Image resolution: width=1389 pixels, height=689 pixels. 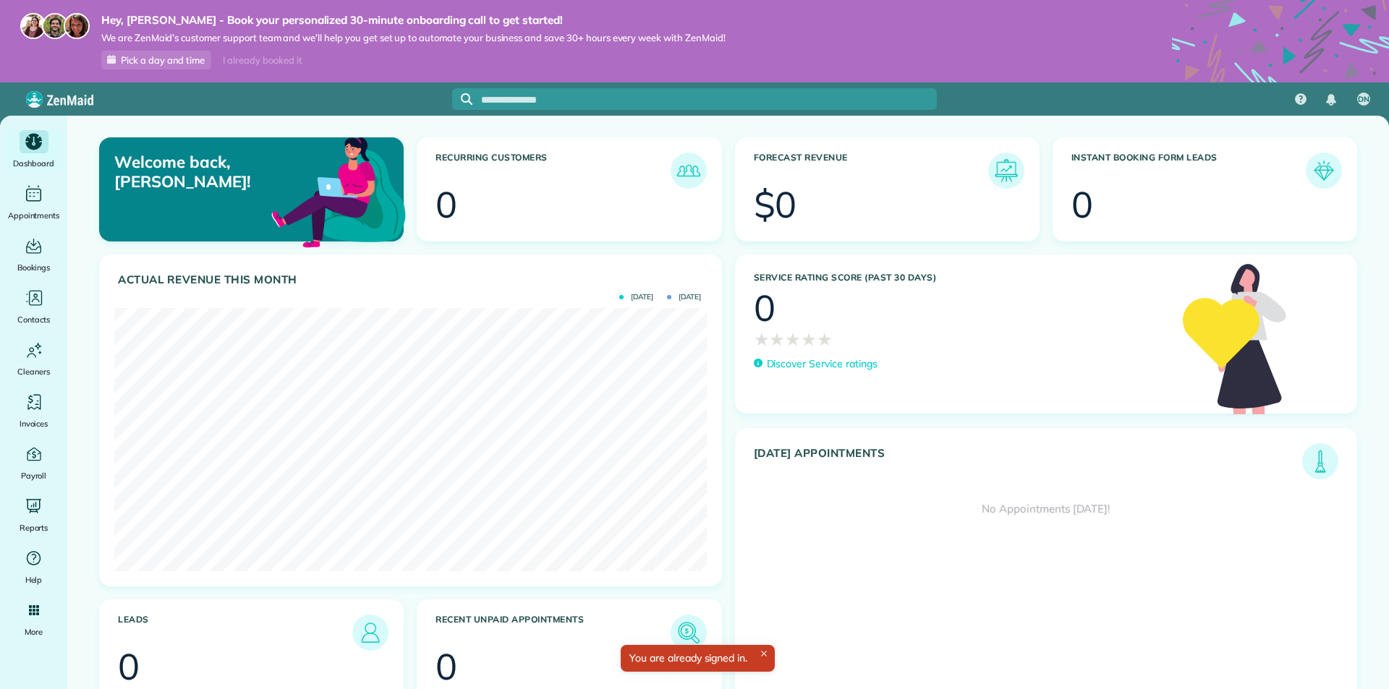 What do you see at coordinates (412, 280) in the screenshot?
I see `h3: Actual Revenue this month` at bounding box center [412, 280].